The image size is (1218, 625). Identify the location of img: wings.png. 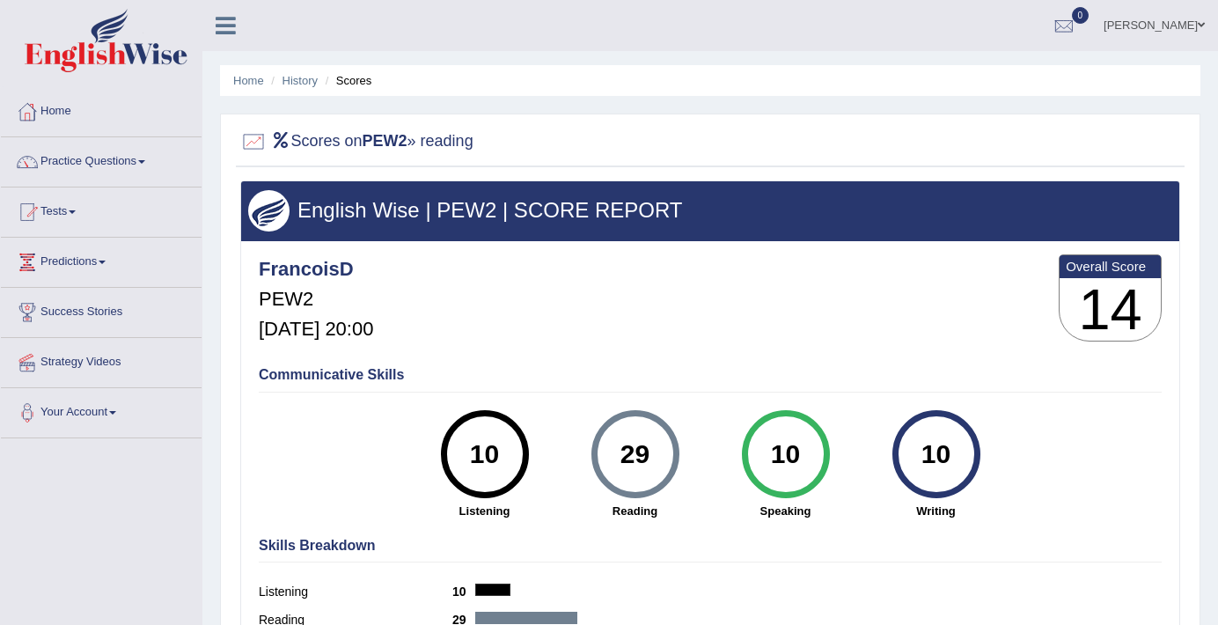
(268, 210).